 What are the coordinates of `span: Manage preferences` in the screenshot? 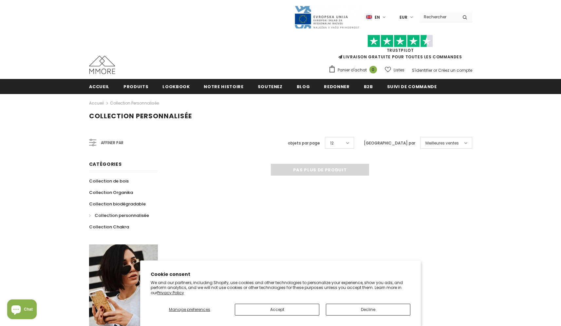 It's located at (190, 309).